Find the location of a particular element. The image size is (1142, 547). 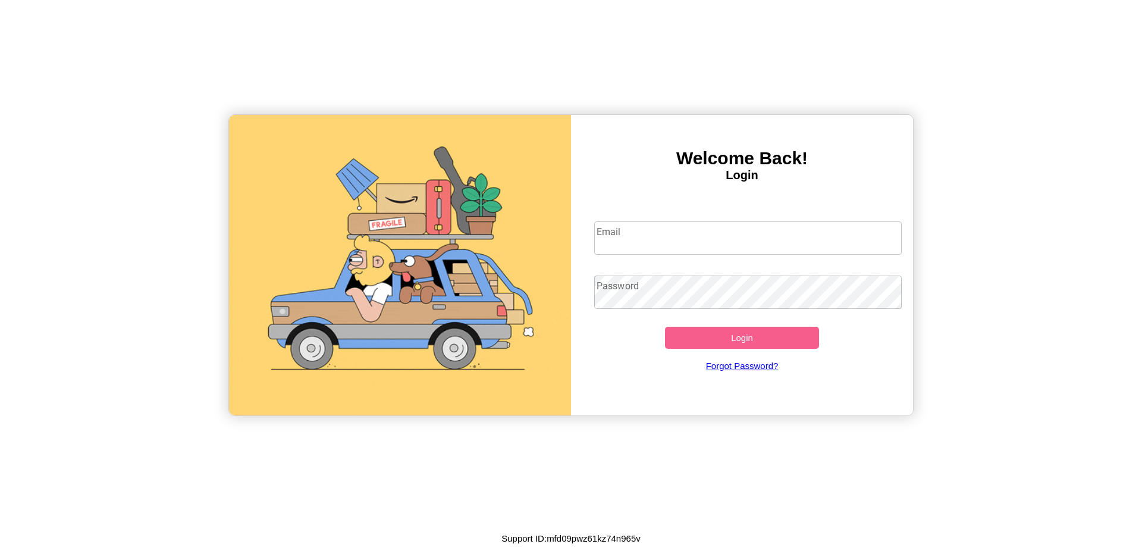

p: Support ID: mfd09pwz61kz74n965v is located at coordinates (570, 538).